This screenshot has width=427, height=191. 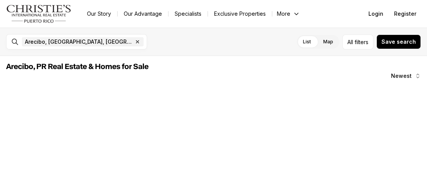 What do you see at coordinates (77, 67) in the screenshot?
I see `span: Arecibo, PR Real Estate & Homes for Sale` at bounding box center [77, 67].